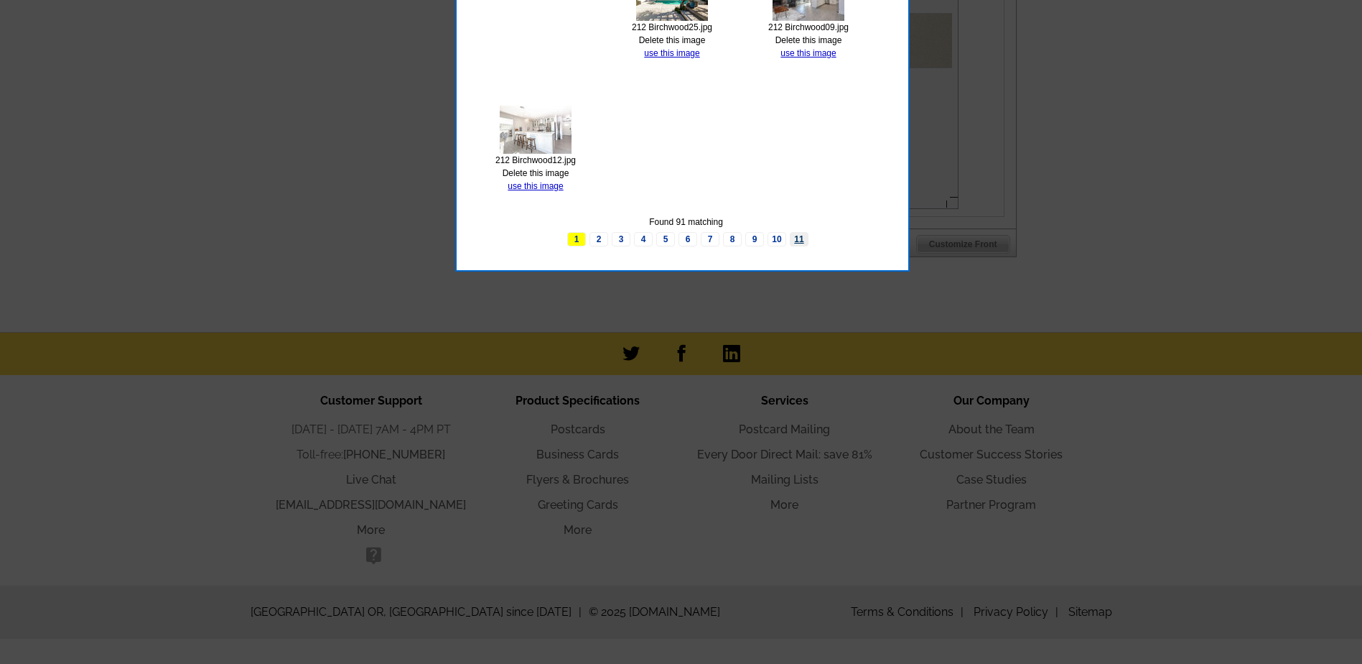  I want to click on a: 4, so click(644, 239).